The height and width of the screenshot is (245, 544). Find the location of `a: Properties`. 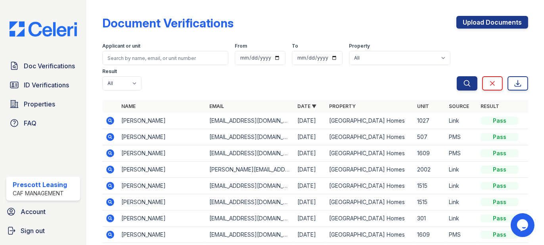

a: Properties is located at coordinates (43, 104).